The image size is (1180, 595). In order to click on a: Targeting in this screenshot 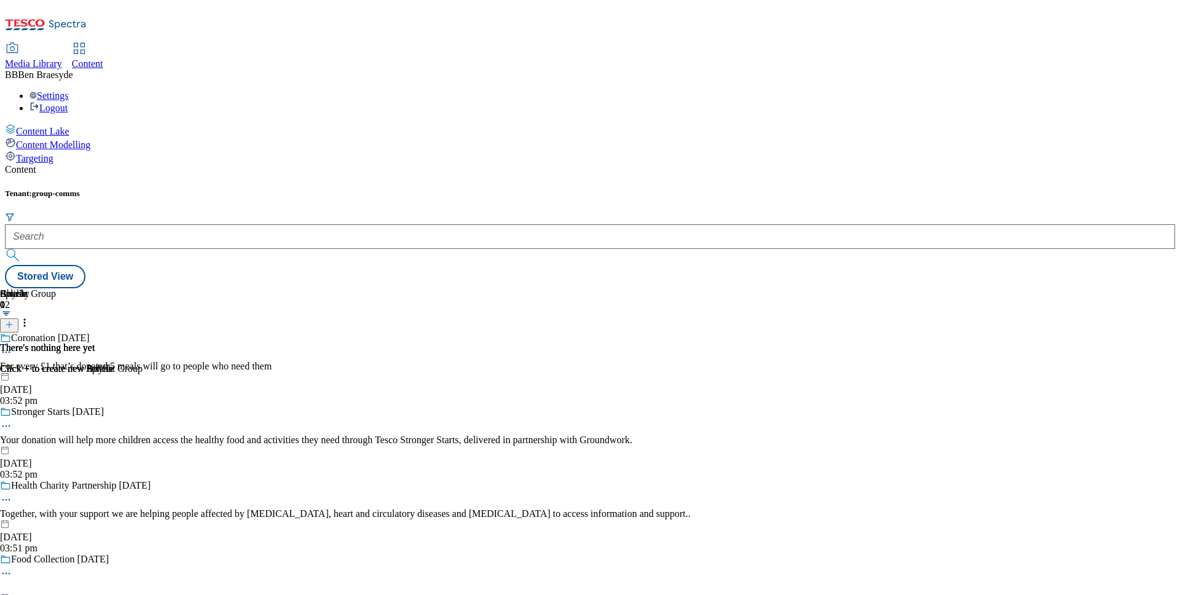, I will do `click(590, 157)`.